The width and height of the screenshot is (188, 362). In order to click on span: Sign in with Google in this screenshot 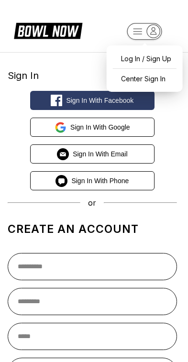, I will do `click(100, 127)`.